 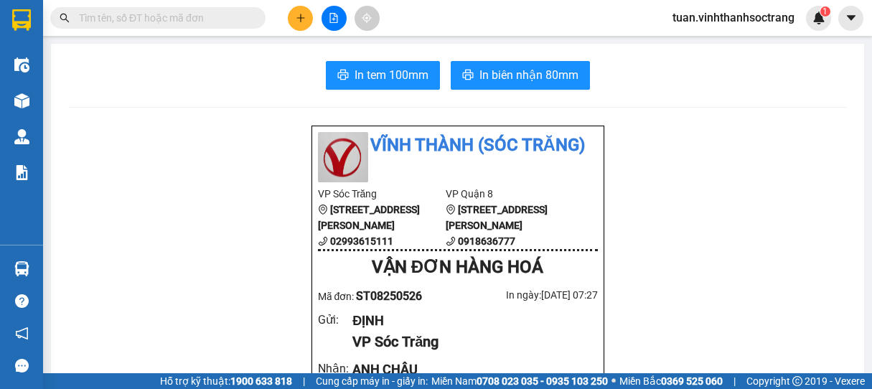 What do you see at coordinates (65, 18) in the screenshot?
I see `span: search` at bounding box center [65, 18].